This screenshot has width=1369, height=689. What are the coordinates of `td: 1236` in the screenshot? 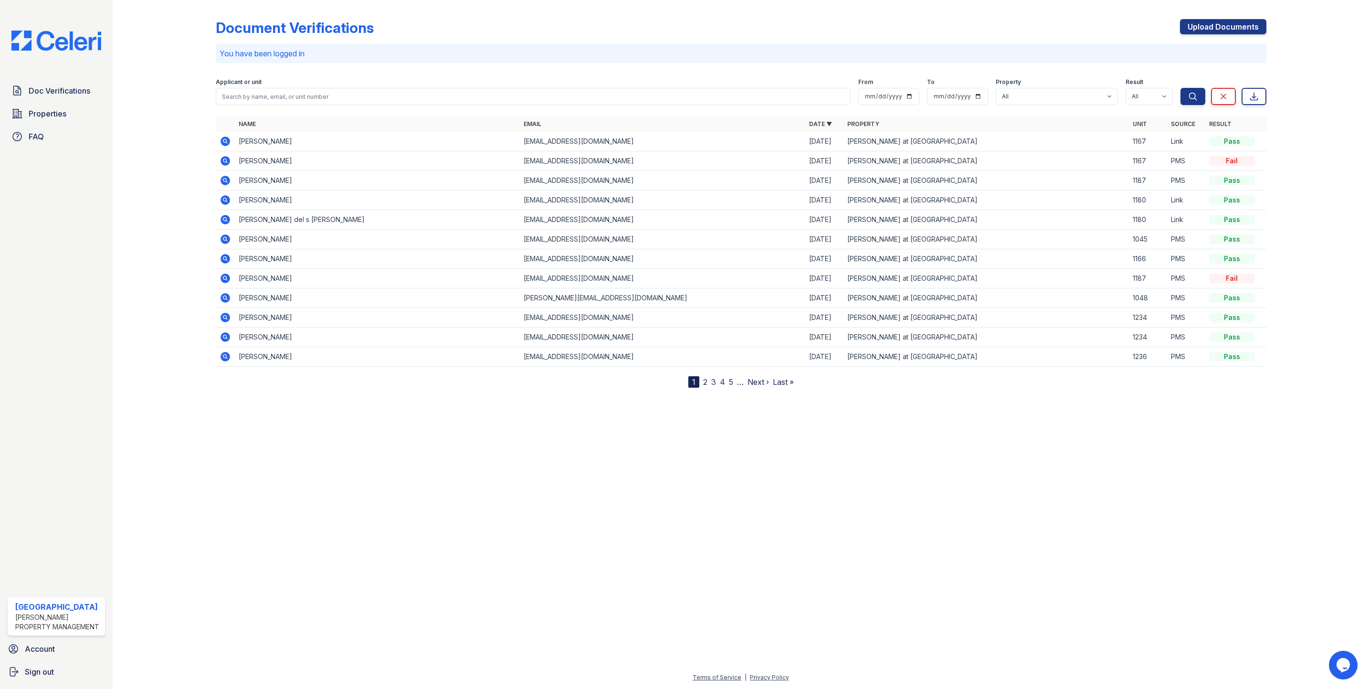 It's located at (1148, 357).